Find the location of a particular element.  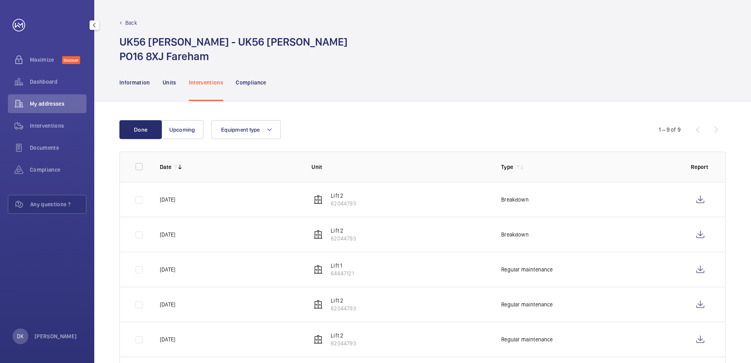

button: Upcoming is located at coordinates (182, 130).